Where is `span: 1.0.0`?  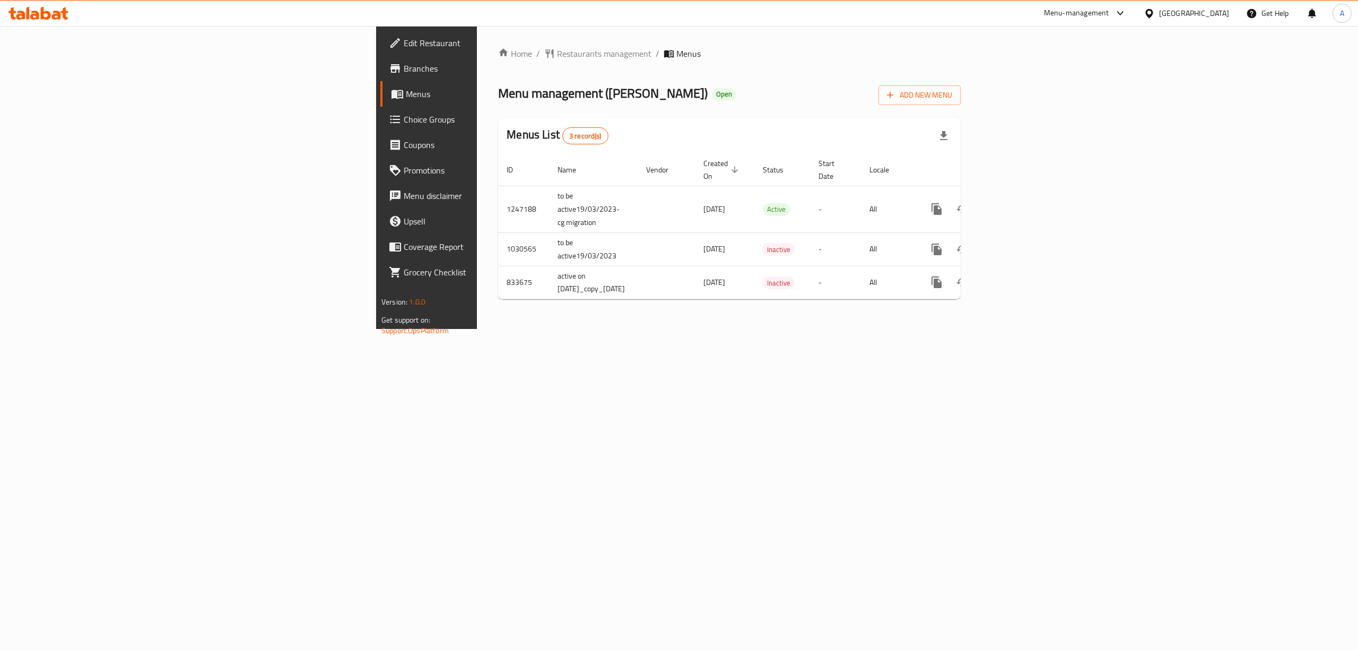 span: 1.0.0 is located at coordinates (417, 302).